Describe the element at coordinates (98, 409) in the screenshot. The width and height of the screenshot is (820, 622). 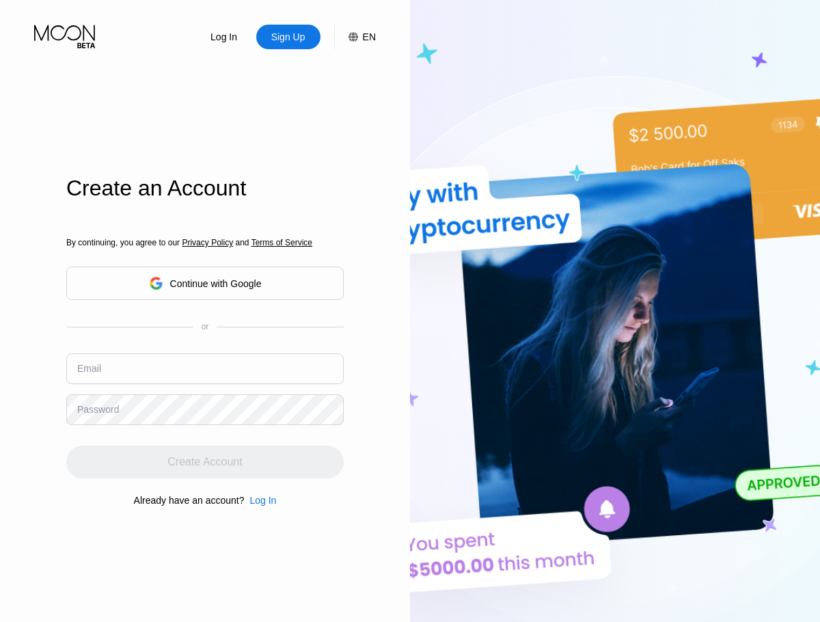
I see `div: Password` at that location.